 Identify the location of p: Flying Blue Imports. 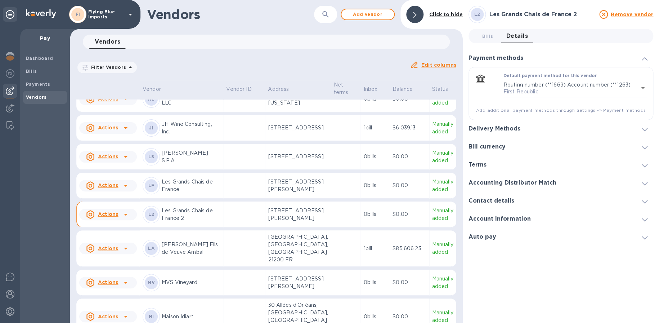
(106, 14).